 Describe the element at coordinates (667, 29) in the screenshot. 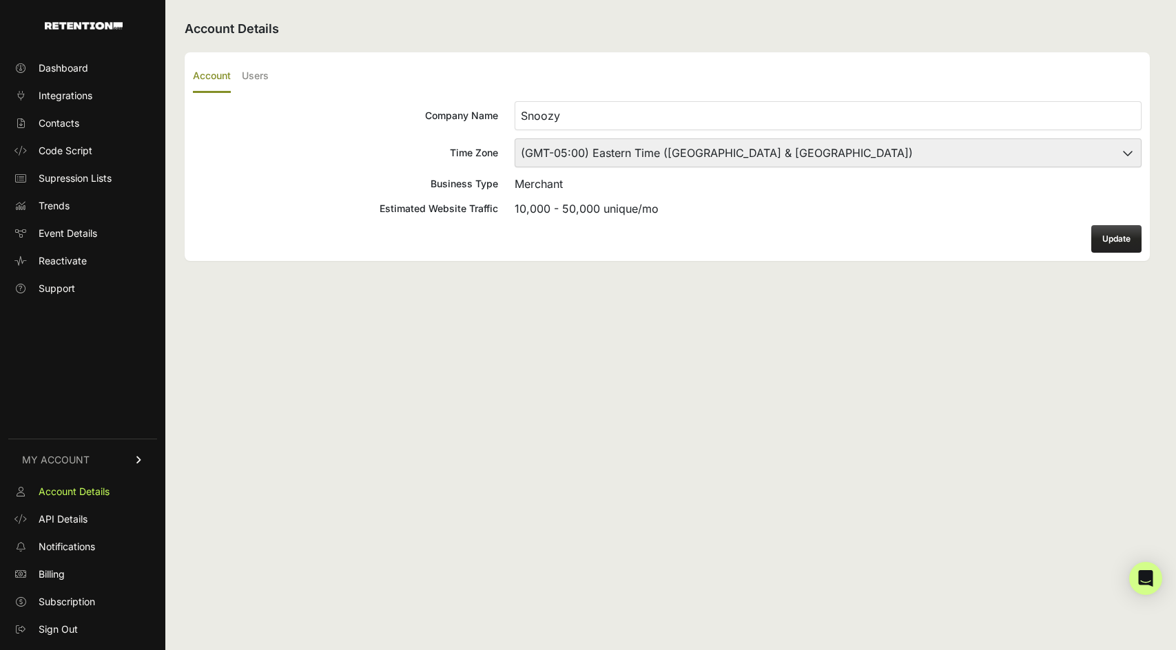

I see `h2: Account Details` at that location.